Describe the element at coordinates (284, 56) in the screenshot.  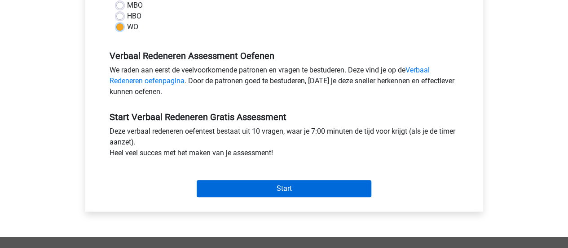
I see `h5: Verbaal Redeneren Assessment Oefenen` at that location.